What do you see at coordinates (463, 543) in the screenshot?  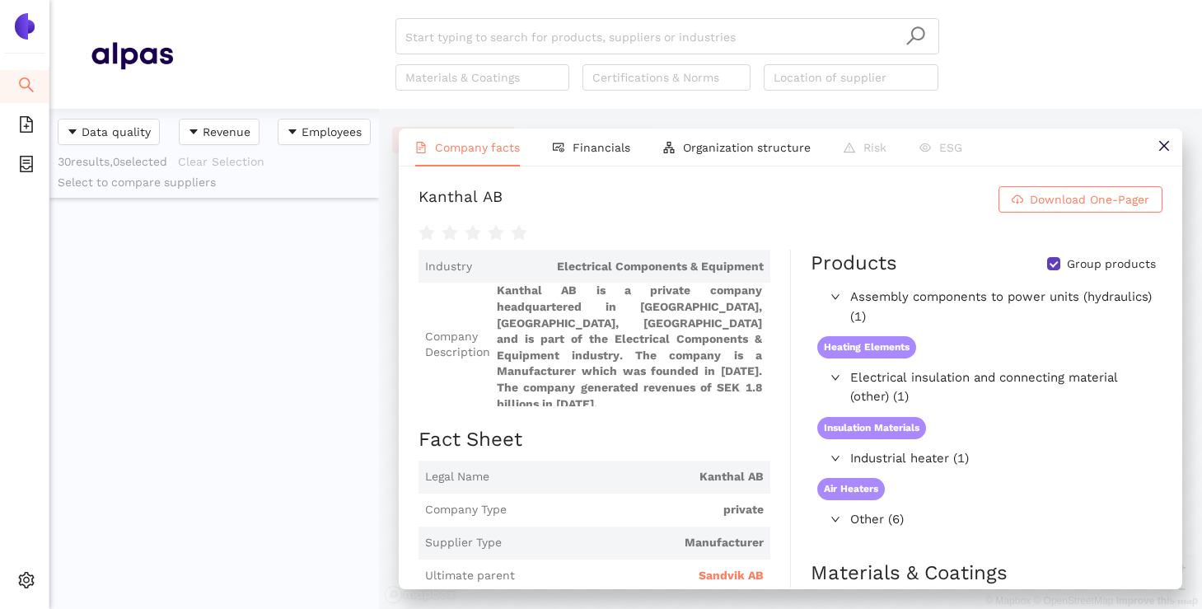 I see `span: Supplier Type` at bounding box center [463, 543].